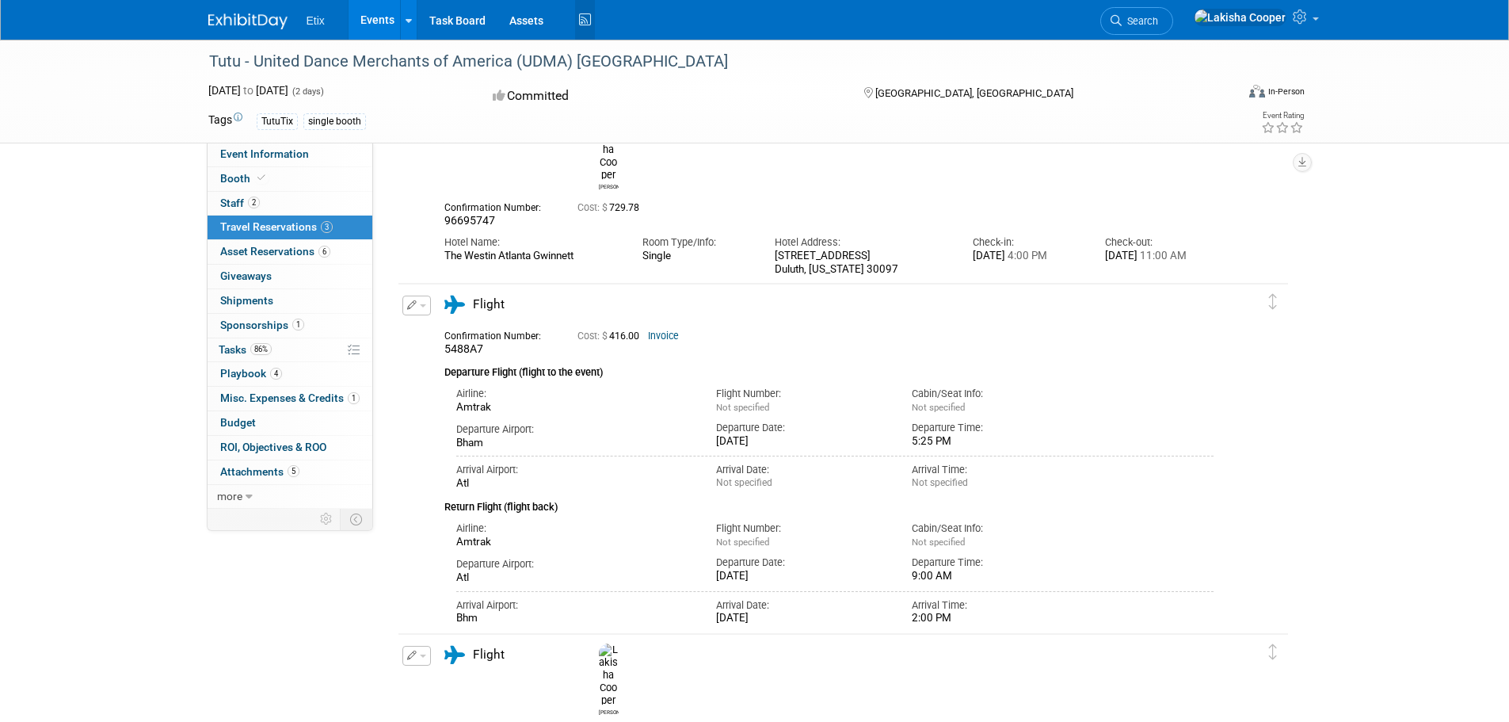  What do you see at coordinates (246, 276) in the screenshot?
I see `span: Giveaways` at bounding box center [246, 276].